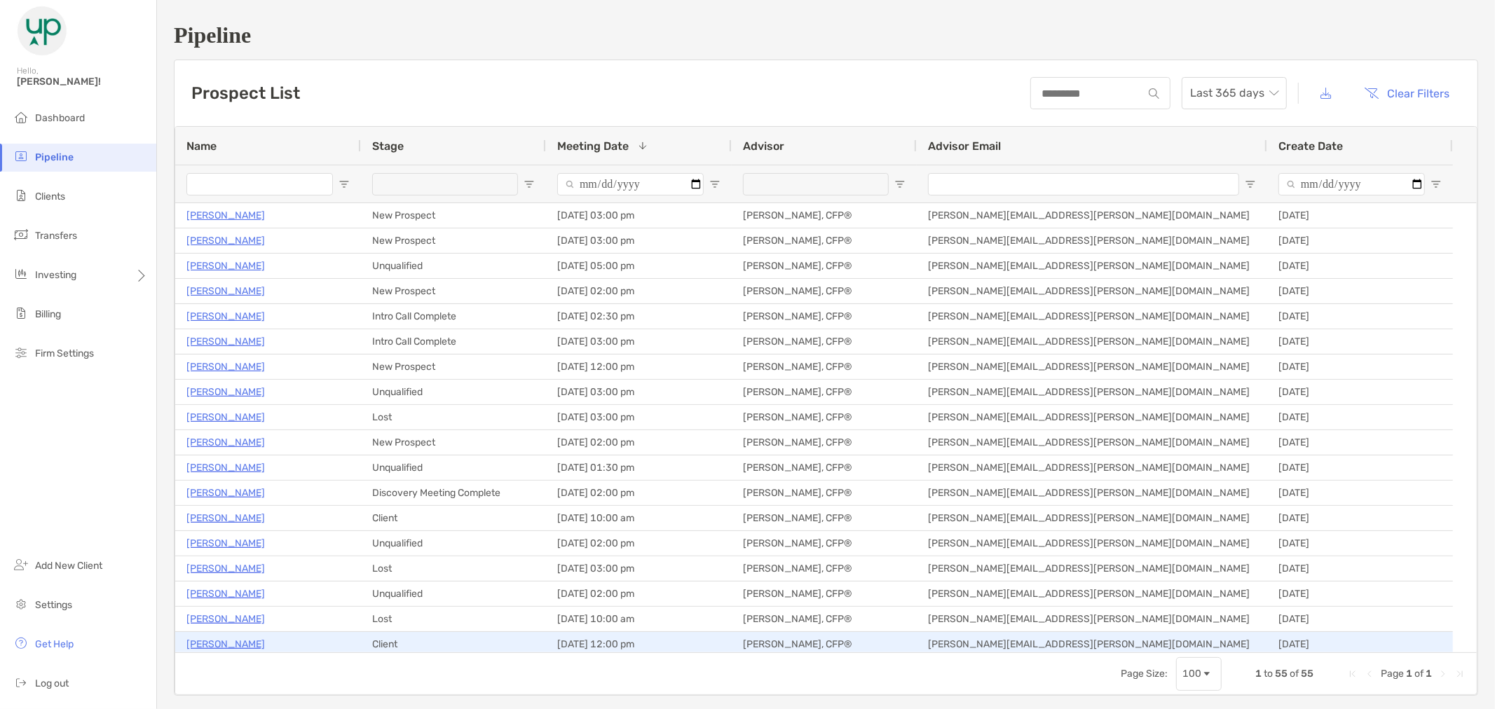  What do you see at coordinates (21, 274) in the screenshot?
I see `img: investing icon` at bounding box center [21, 274].